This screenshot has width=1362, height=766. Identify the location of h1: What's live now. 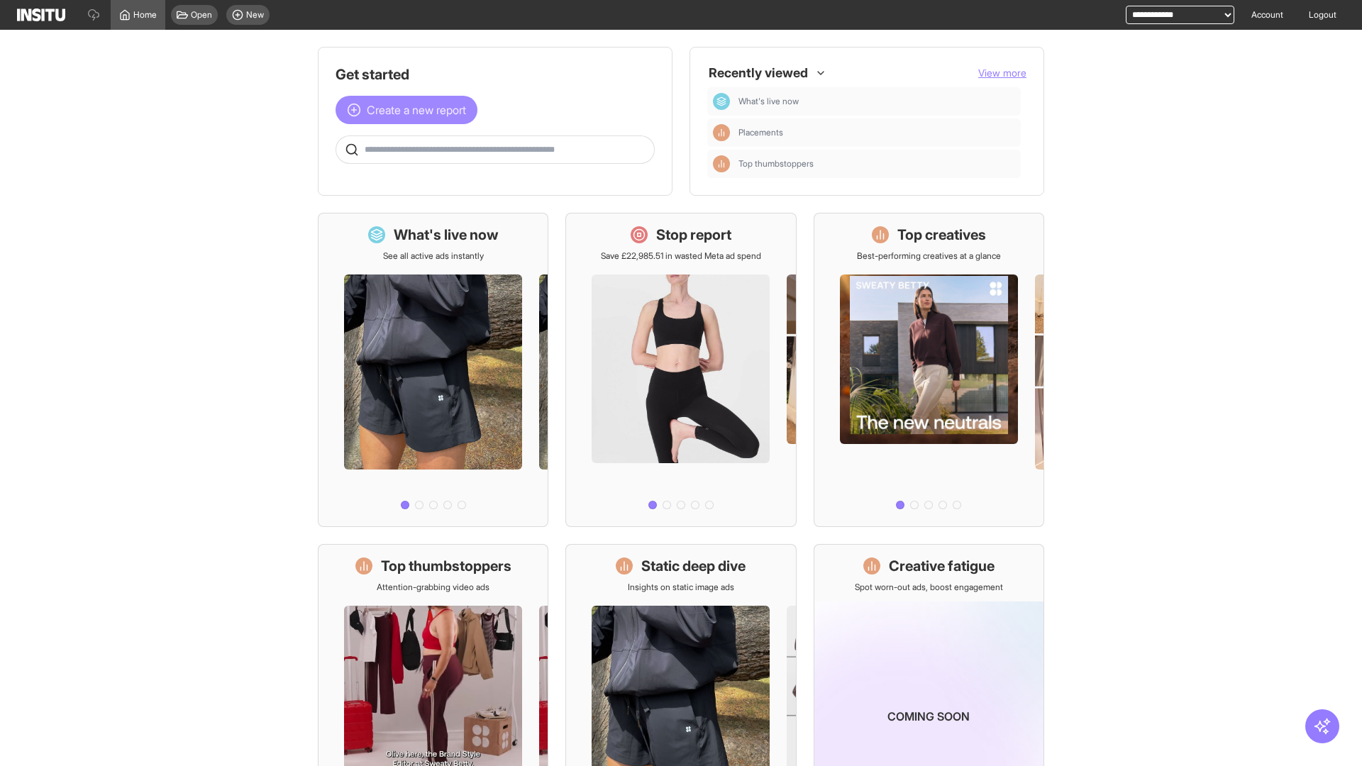
(446, 235).